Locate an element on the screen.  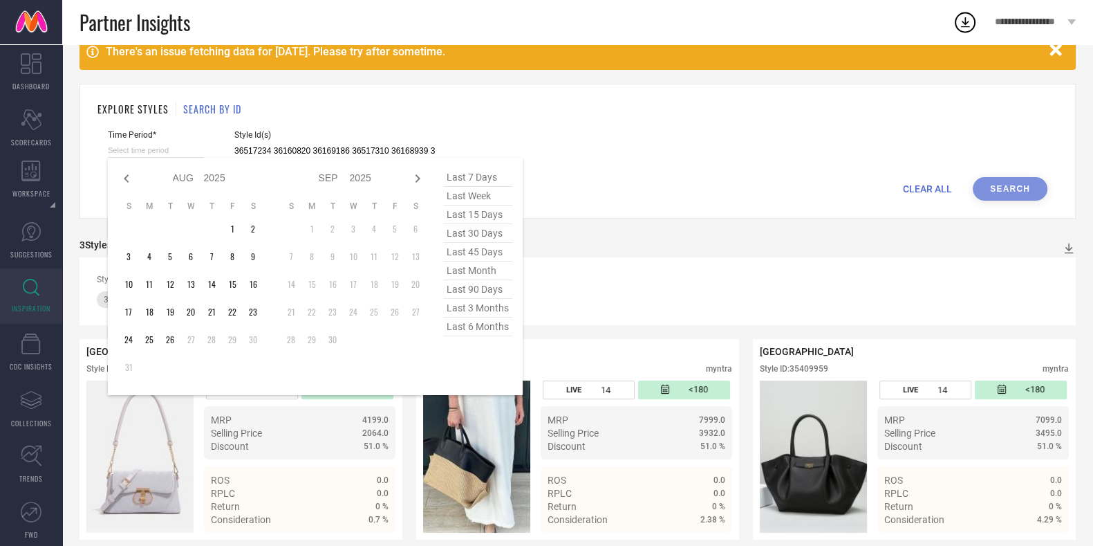
td: Sun Sep 07 2025 is located at coordinates (291, 257).